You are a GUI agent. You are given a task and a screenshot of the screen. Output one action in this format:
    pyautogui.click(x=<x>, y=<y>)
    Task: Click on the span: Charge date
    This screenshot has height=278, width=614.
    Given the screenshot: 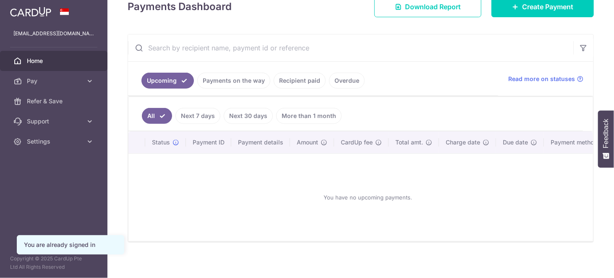 What is the action you would take?
    pyautogui.click(x=463, y=142)
    